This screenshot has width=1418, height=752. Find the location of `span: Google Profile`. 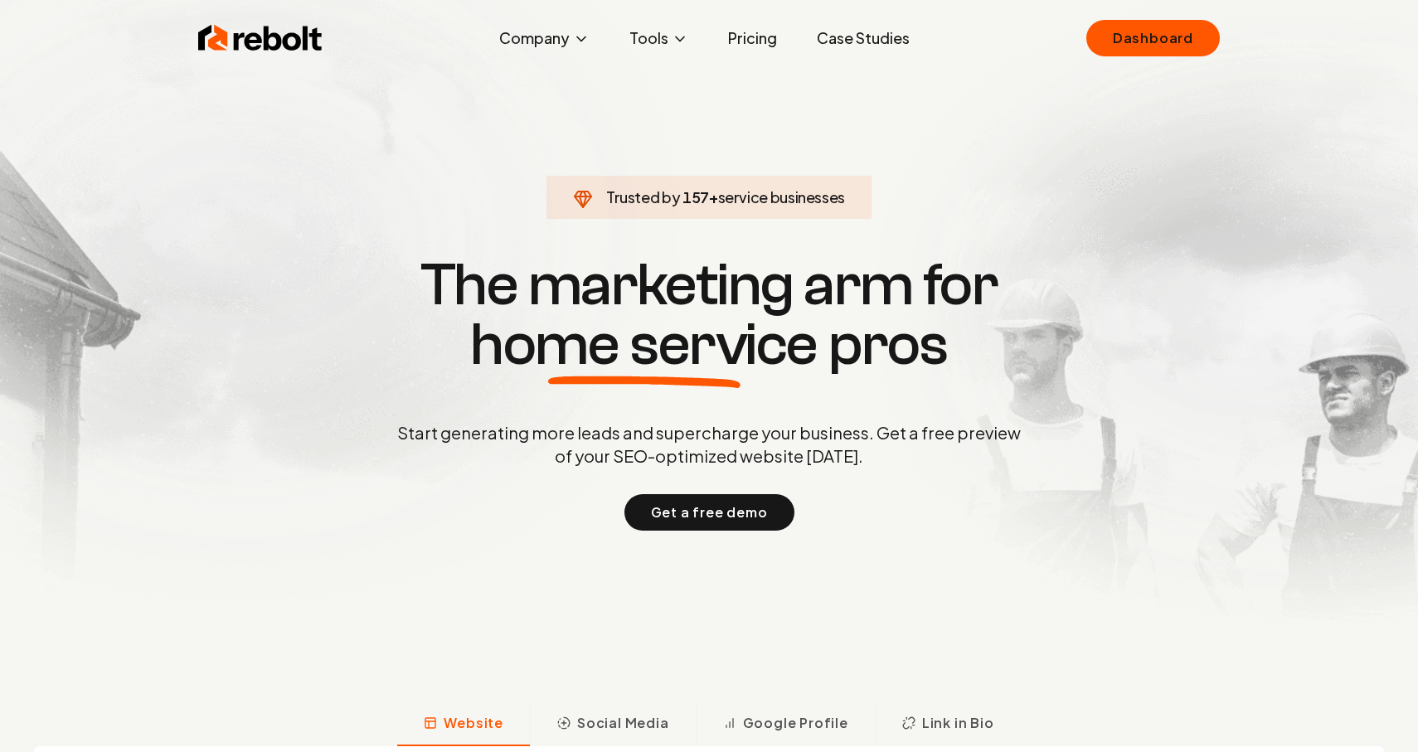

span: Google Profile is located at coordinates (795, 723).